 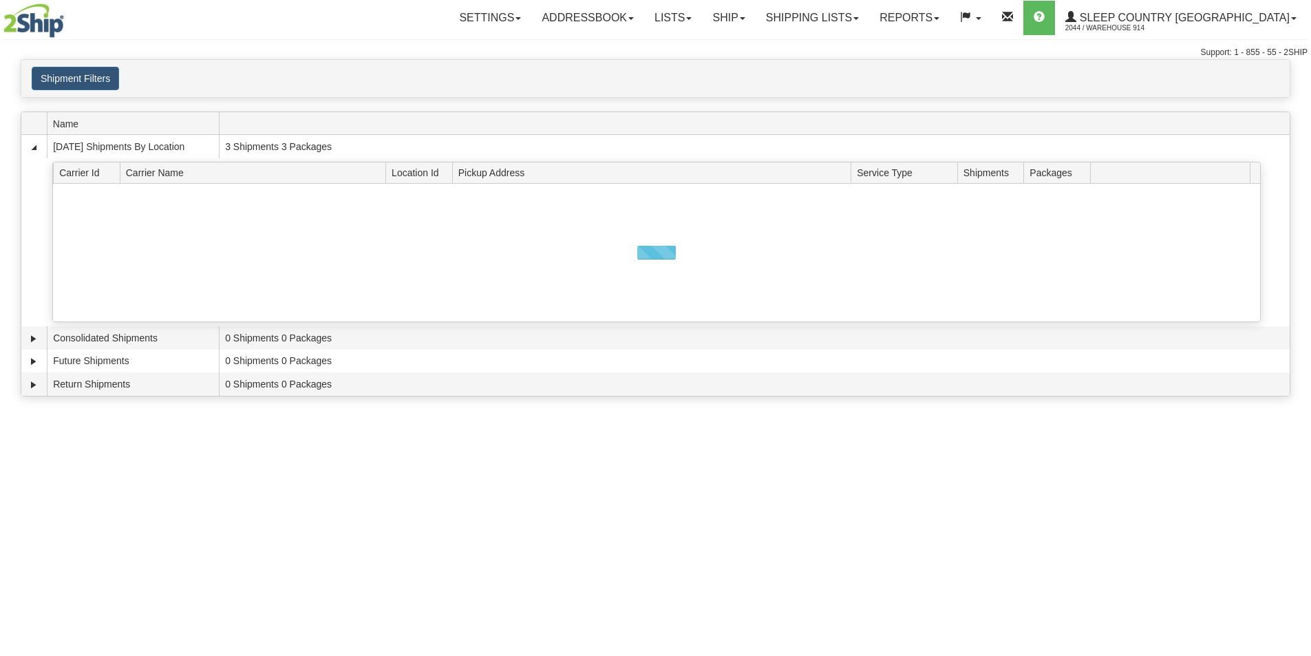 I want to click on span: Shipments, so click(x=994, y=172).